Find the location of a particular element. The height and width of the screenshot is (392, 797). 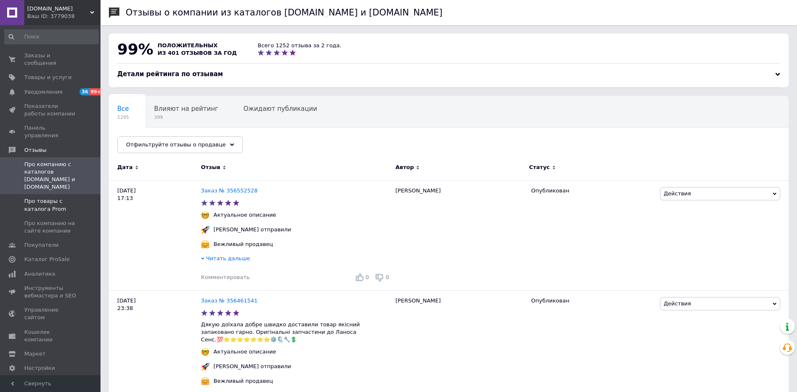

span: Все is located at coordinates (123, 109).